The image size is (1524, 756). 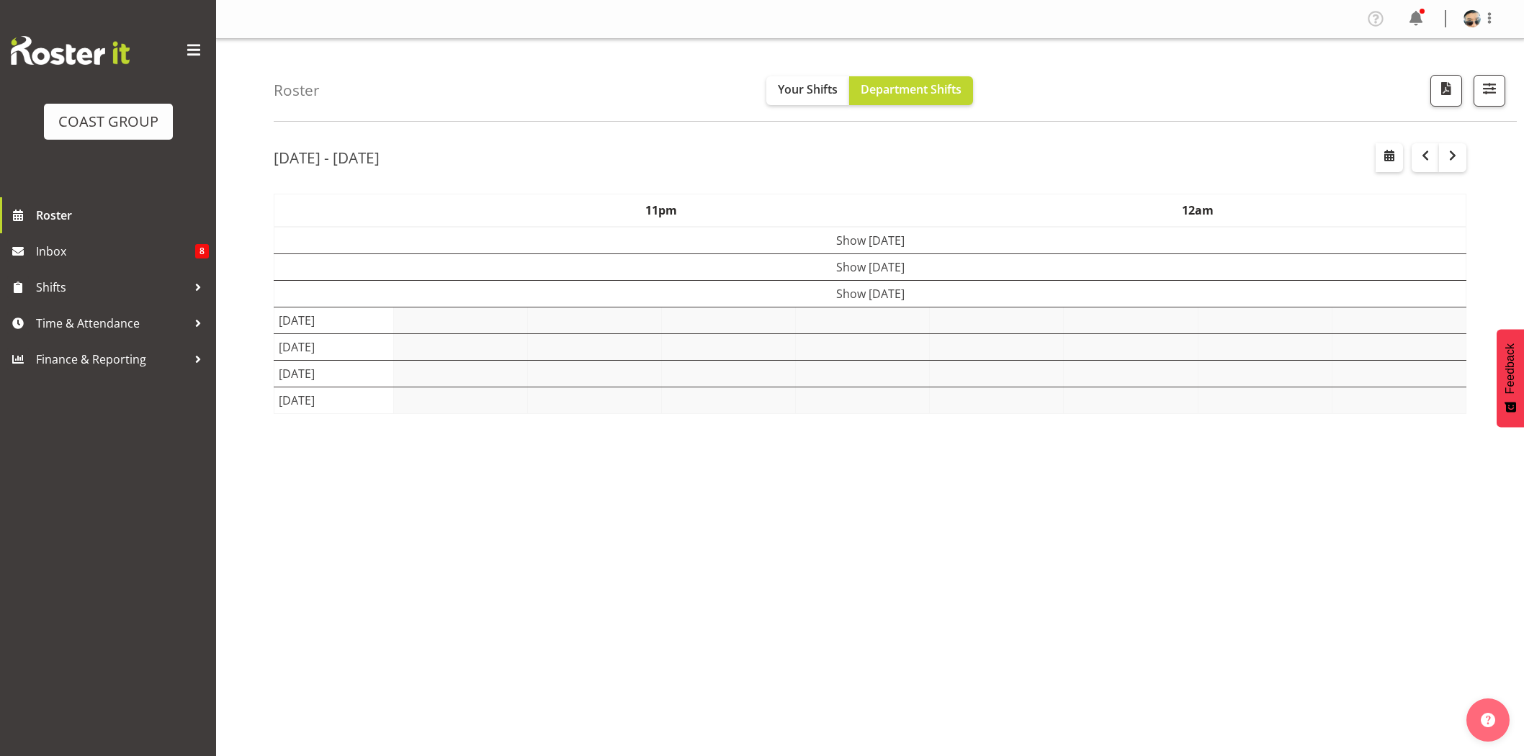 I want to click on button: Download a PDF of the roster according to the set date range., so click(x=1446, y=91).